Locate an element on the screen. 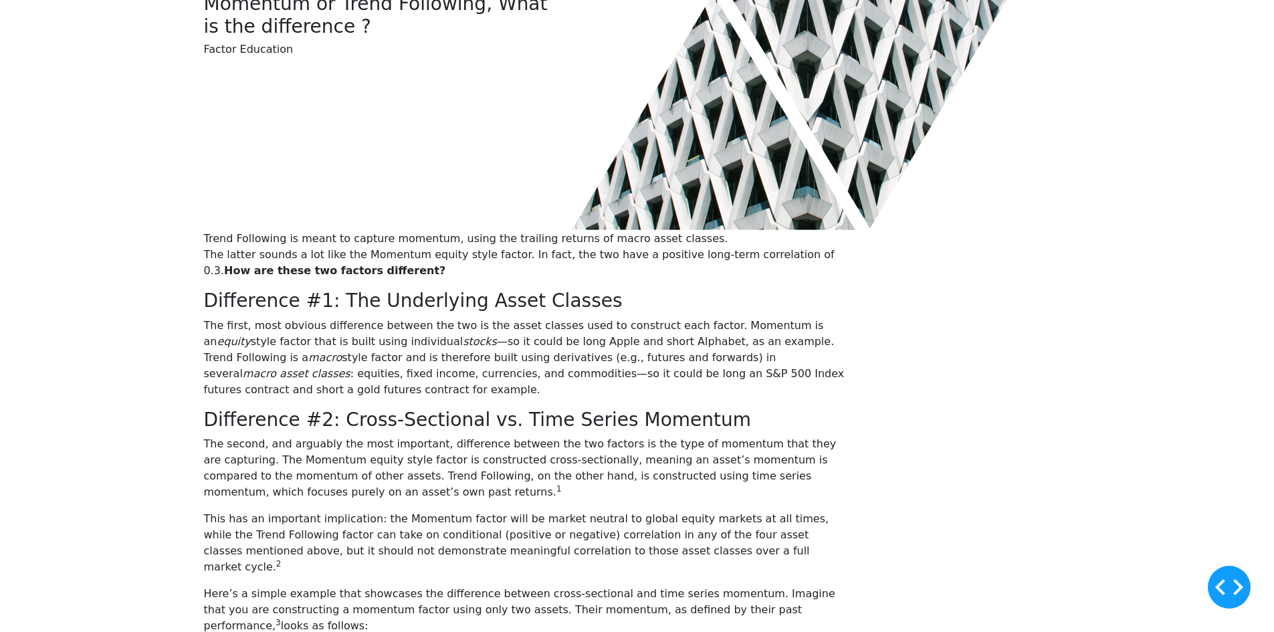 This screenshot has width=1274, height=632. i: stocks is located at coordinates (479, 341).